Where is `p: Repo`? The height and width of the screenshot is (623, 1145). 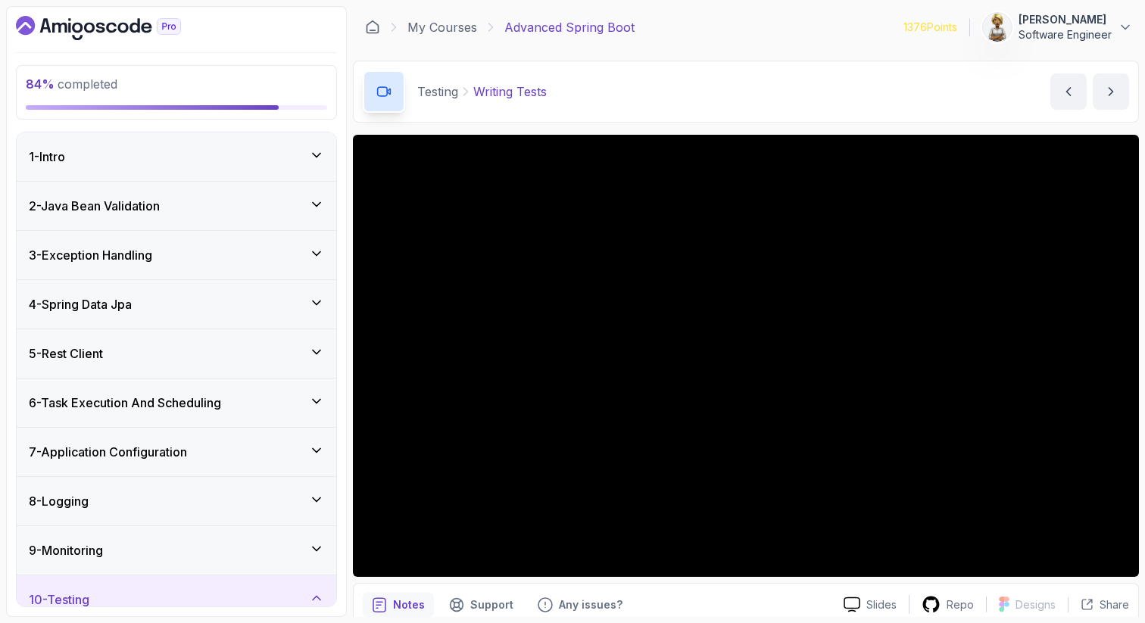
p: Repo is located at coordinates (960, 605).